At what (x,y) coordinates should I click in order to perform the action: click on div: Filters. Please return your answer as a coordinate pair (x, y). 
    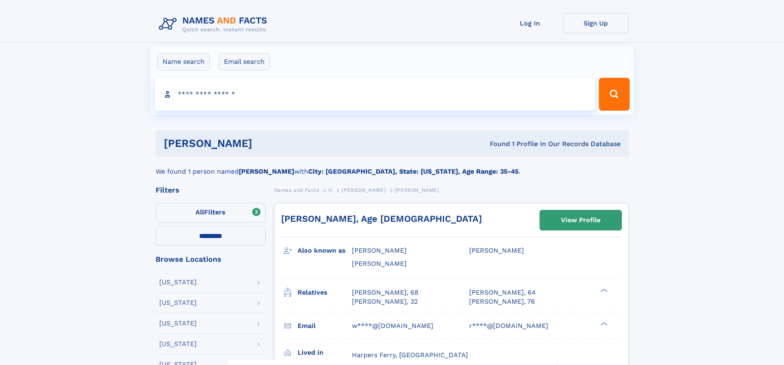
    Looking at the image, I should click on (211, 190).